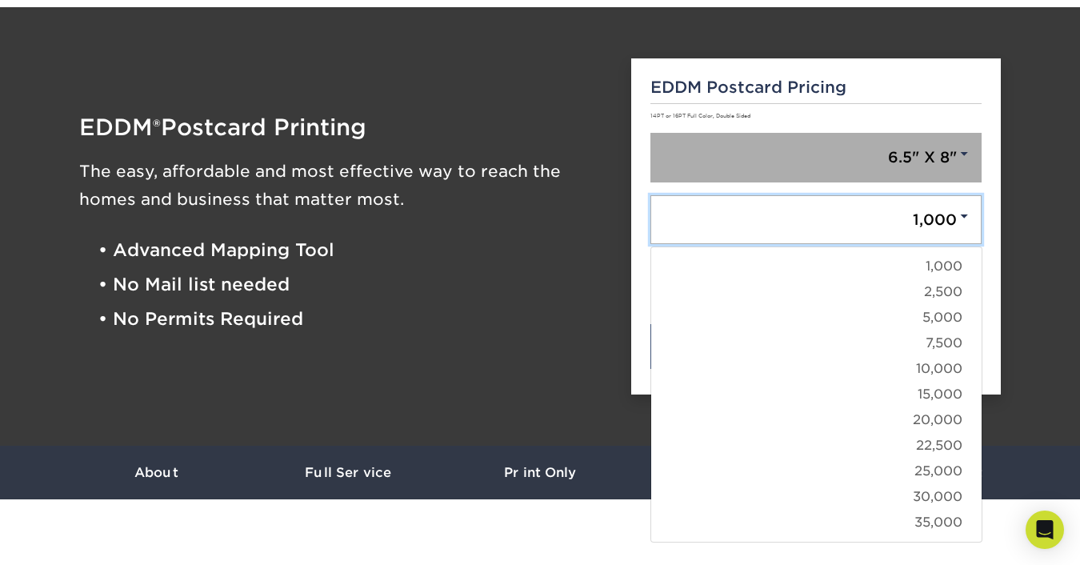 This screenshot has height=565, width=1080. Describe the element at coordinates (816, 497) in the screenshot. I see `a: 30,000` at that location.